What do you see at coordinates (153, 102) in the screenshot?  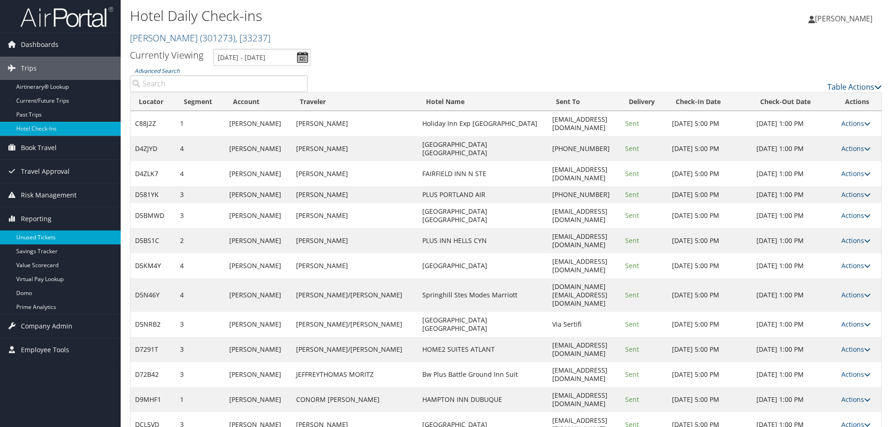 I see `th: Locator: activate to sort column ascending` at bounding box center [153, 102].